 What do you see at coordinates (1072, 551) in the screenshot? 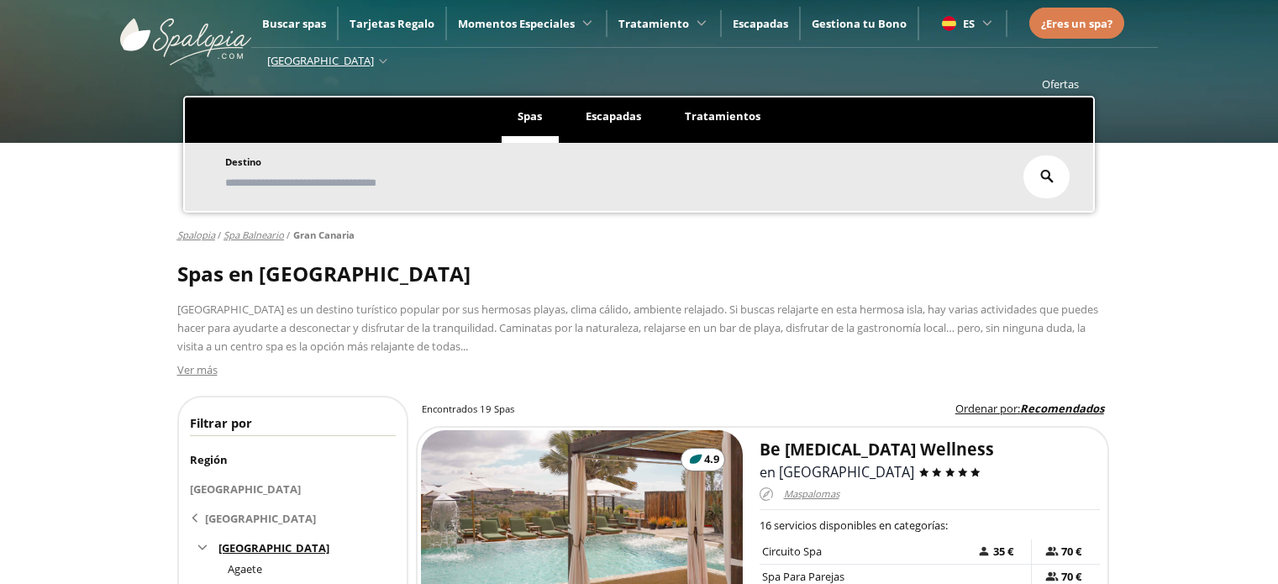
I see `span: 70 €` at bounding box center [1072, 551].